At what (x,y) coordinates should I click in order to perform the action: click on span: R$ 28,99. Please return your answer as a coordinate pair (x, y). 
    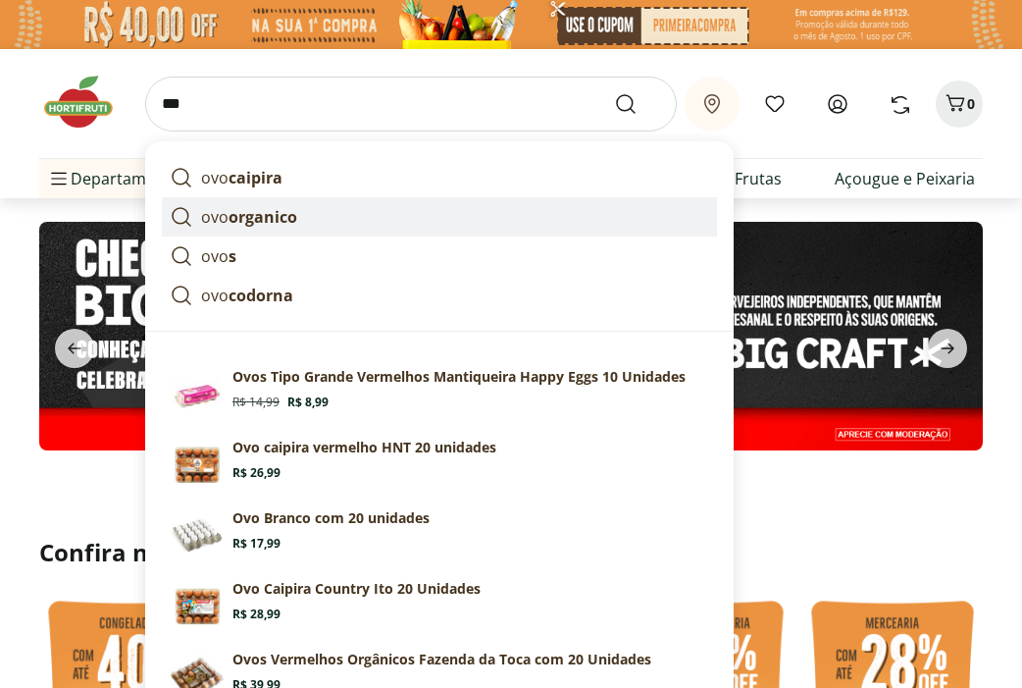
    Looking at the image, I should click on (256, 614).